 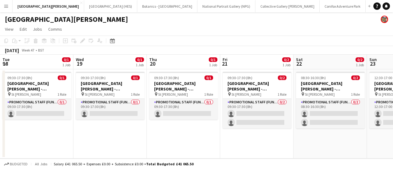 I want to click on span: Sat, so click(x=299, y=60).